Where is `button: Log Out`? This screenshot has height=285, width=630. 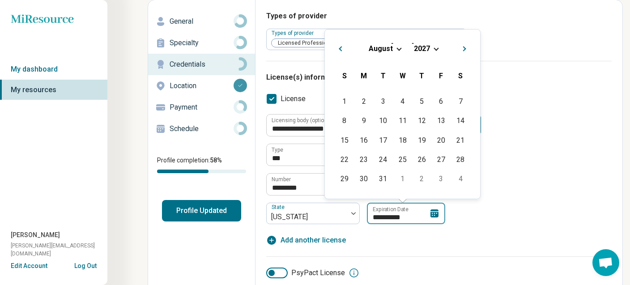 button: Log Out is located at coordinates (85, 265).